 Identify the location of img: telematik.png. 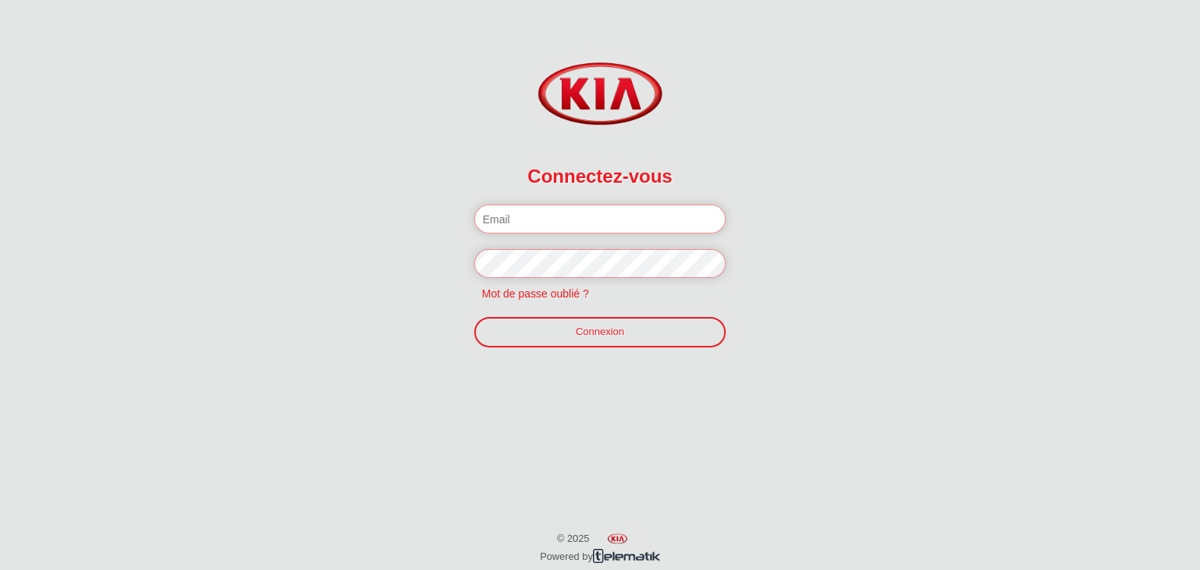
(626, 555).